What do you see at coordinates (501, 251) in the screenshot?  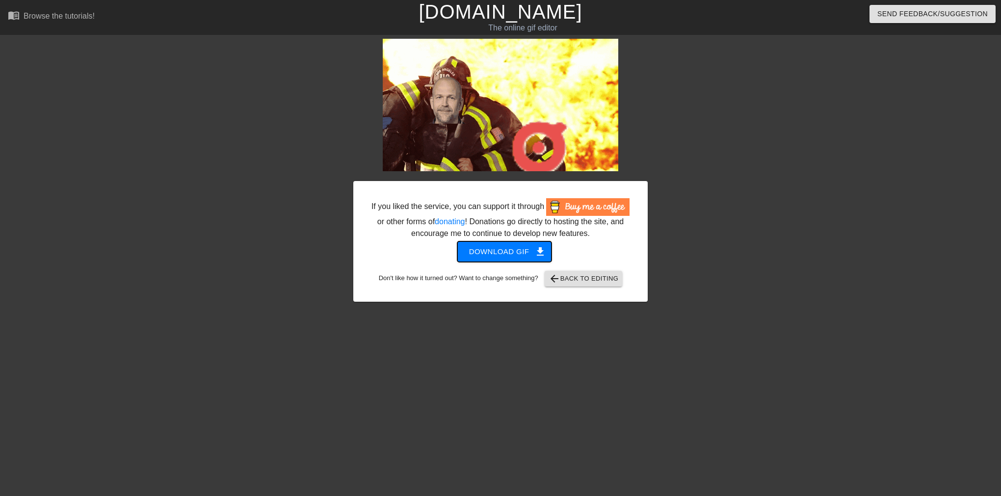 I see `a: Download gif` at bounding box center [501, 251].